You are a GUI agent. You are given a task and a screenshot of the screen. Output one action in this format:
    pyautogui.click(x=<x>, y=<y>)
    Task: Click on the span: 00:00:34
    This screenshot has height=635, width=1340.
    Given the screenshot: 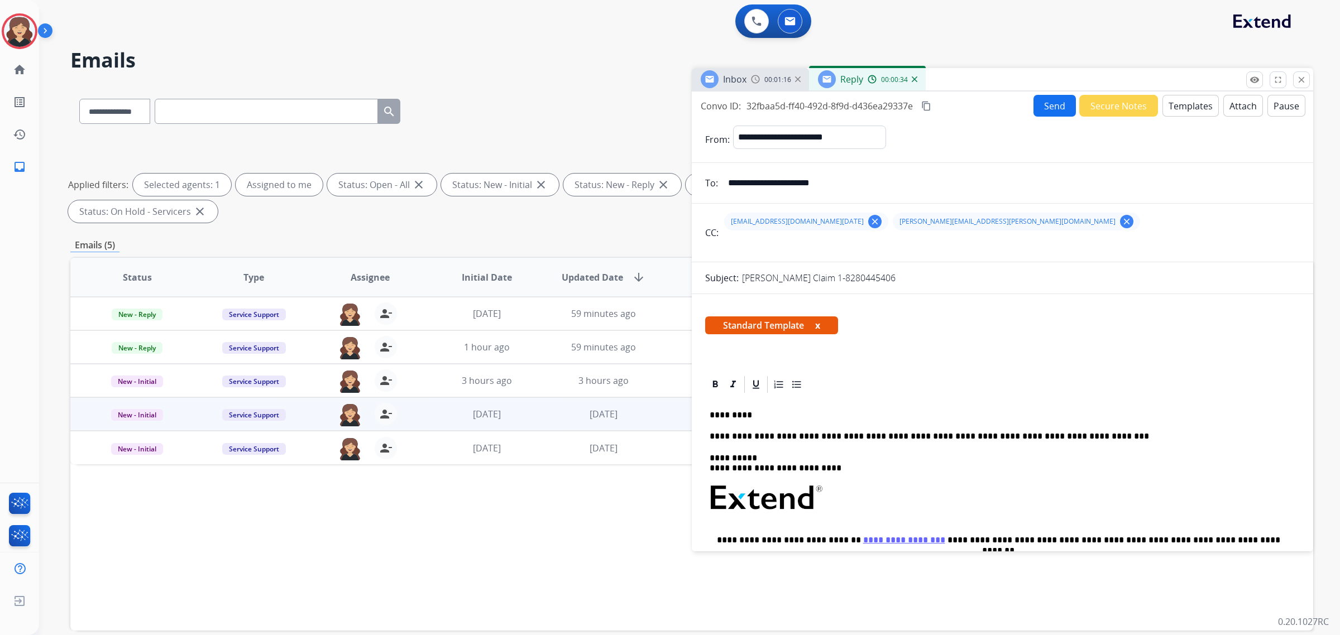 What is the action you would take?
    pyautogui.click(x=894, y=80)
    